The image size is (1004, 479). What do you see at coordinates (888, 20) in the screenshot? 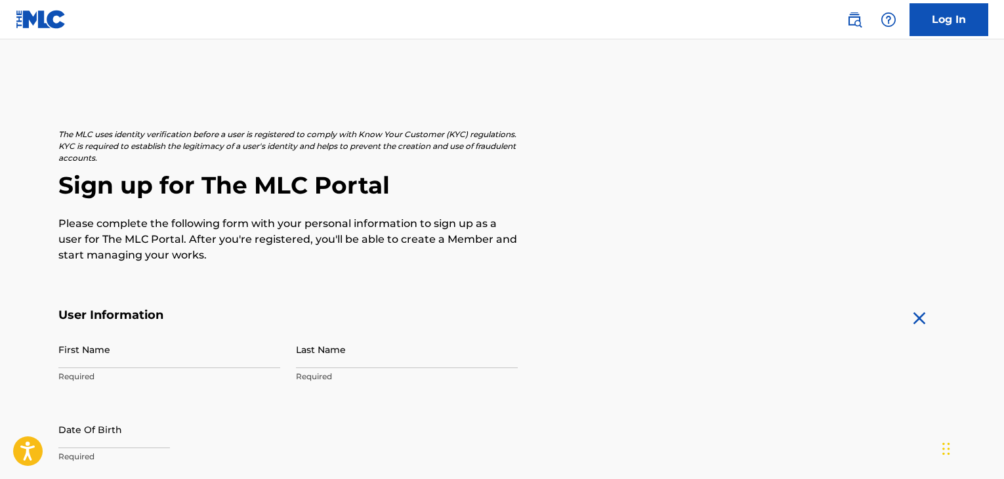
I see `img: help` at bounding box center [888, 20].